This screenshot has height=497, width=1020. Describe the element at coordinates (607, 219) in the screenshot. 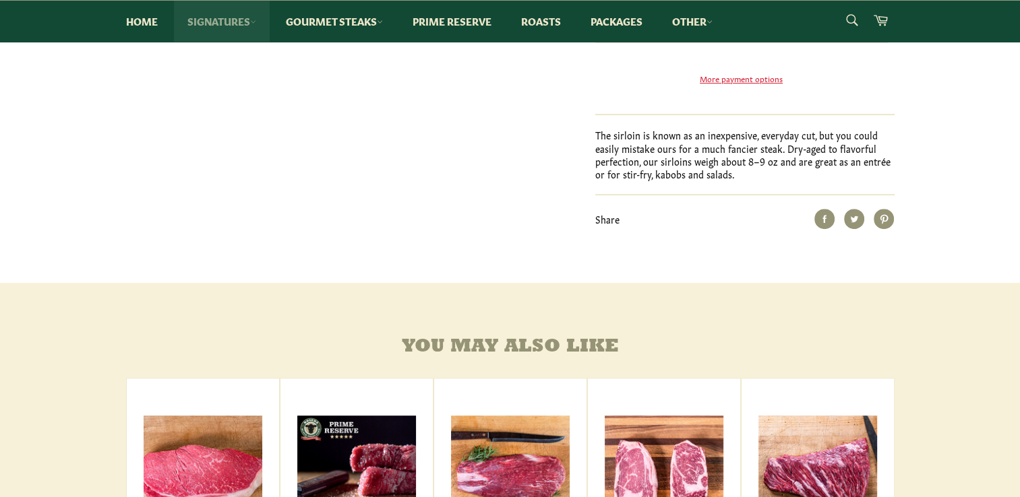

I see `span: Share` at that location.